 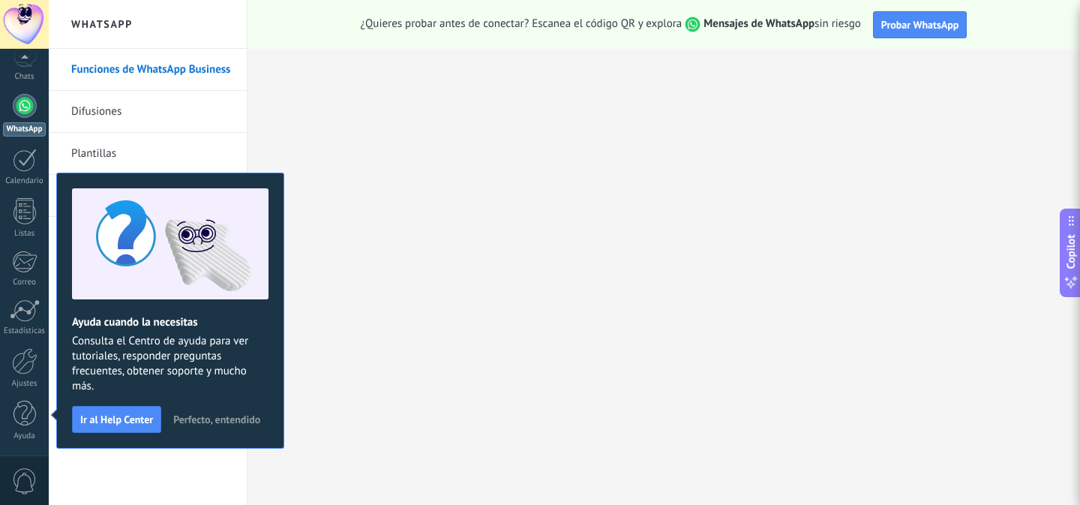 What do you see at coordinates (148, 154) in the screenshot?
I see `li: Plantillas` at bounding box center [148, 154].